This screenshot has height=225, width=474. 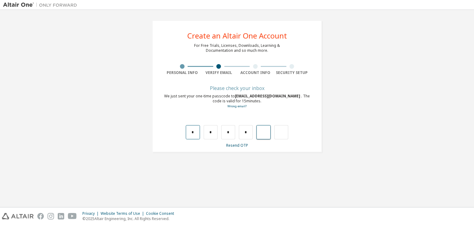 What do you see at coordinates (123, 214) in the screenshot?
I see `div: Website Terms of Use` at bounding box center [123, 214].